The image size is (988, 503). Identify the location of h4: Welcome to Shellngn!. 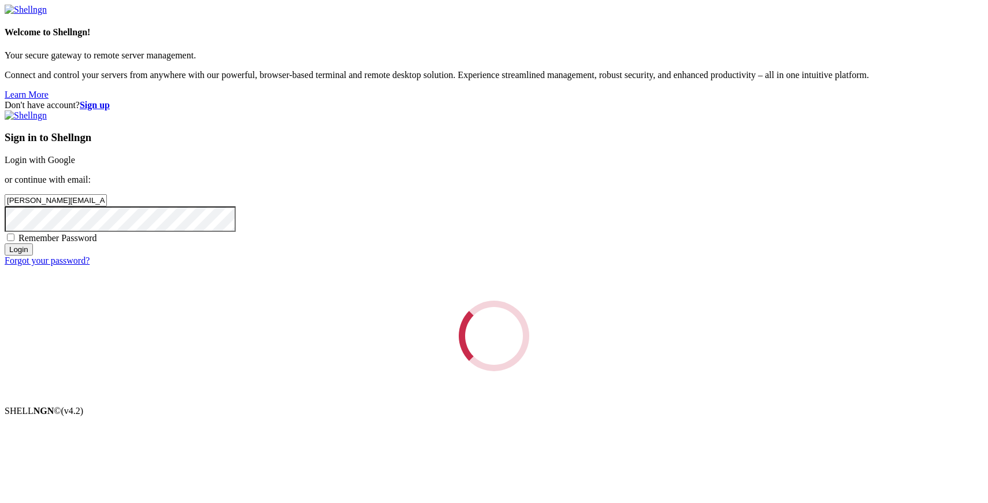
(494, 32).